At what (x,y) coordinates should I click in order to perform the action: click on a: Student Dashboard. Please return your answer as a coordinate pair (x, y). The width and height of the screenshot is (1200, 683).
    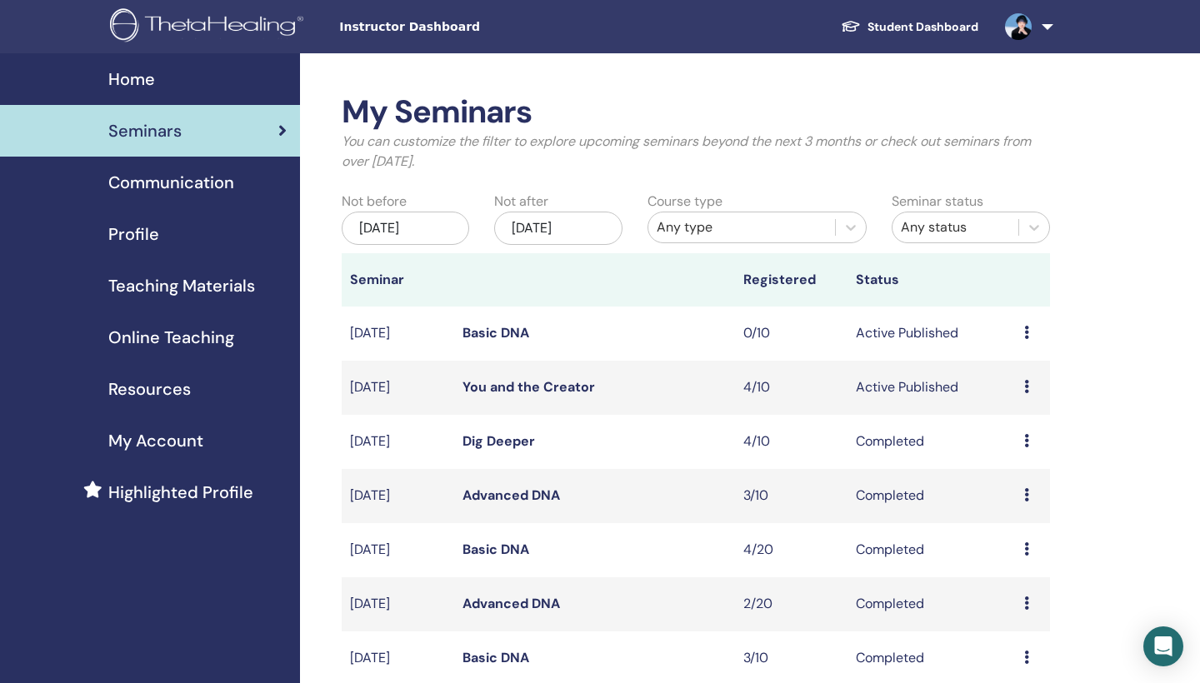
    Looking at the image, I should click on (909, 27).